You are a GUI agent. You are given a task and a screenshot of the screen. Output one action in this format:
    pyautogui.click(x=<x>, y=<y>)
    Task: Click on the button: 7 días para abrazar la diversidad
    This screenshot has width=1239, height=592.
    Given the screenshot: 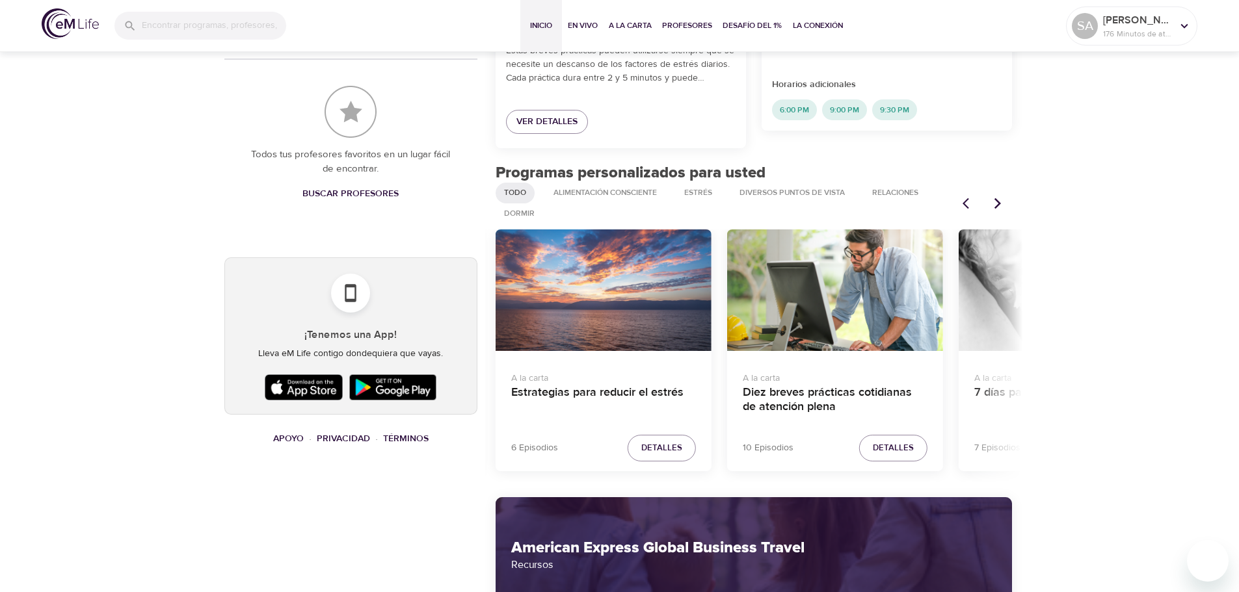 What is the action you would take?
    pyautogui.click(x=1066, y=290)
    